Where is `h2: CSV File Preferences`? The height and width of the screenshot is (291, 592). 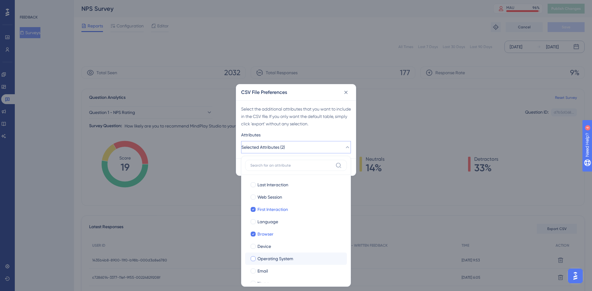 h2: CSV File Preferences is located at coordinates (264, 92).